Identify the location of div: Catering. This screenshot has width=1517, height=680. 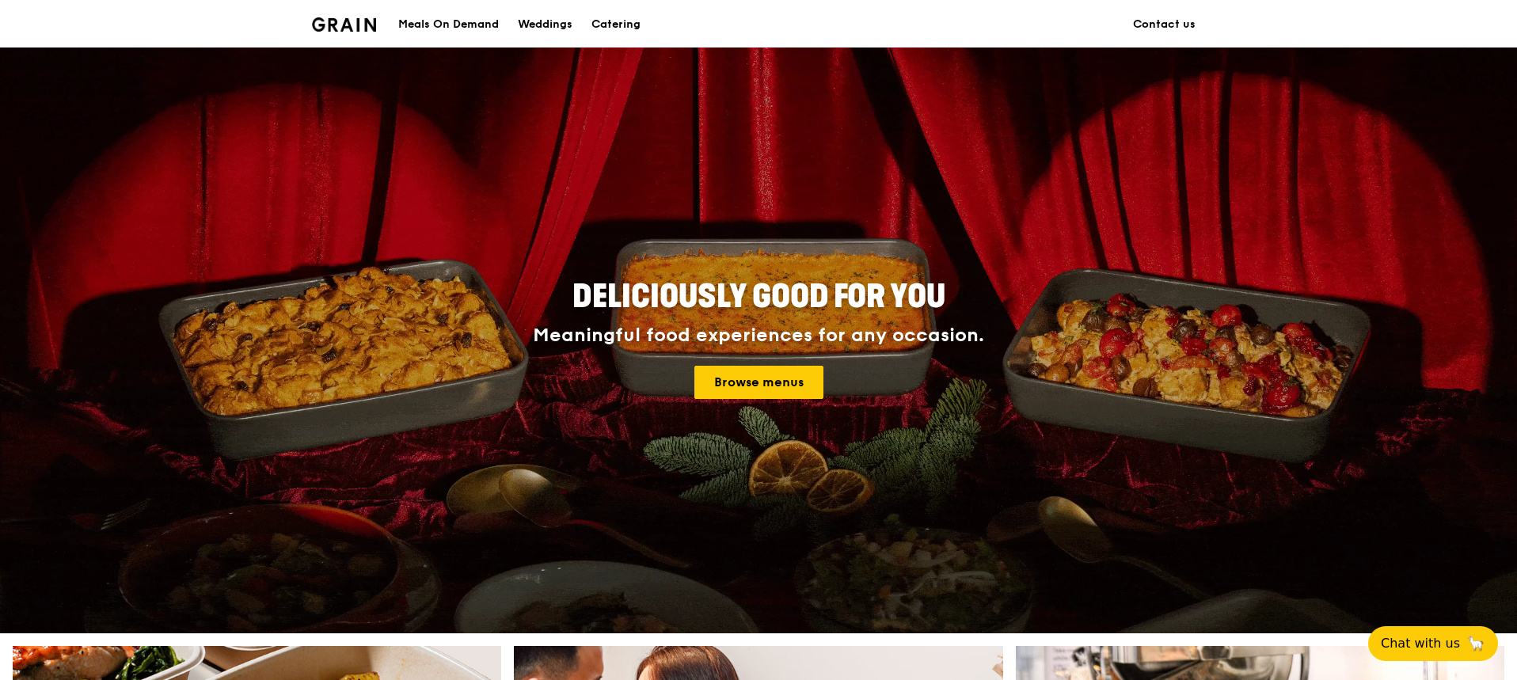
(616, 25).